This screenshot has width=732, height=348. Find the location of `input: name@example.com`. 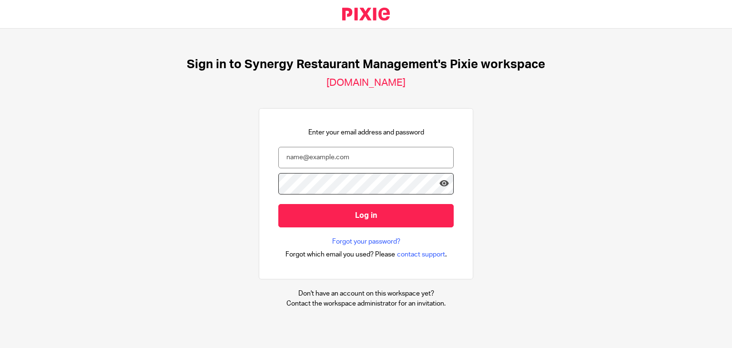

input: name@example.com is located at coordinates (366, 157).